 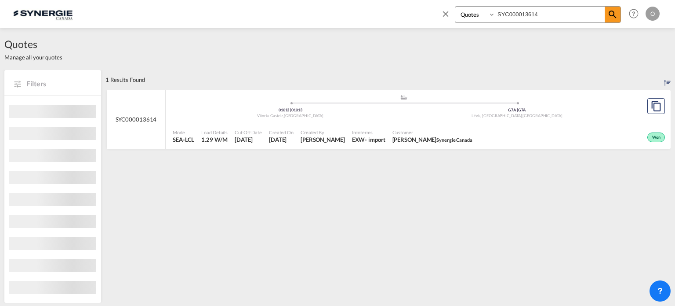 What do you see at coordinates (369, 132) in the screenshot?
I see `span: Incoterms` at bounding box center [369, 132].